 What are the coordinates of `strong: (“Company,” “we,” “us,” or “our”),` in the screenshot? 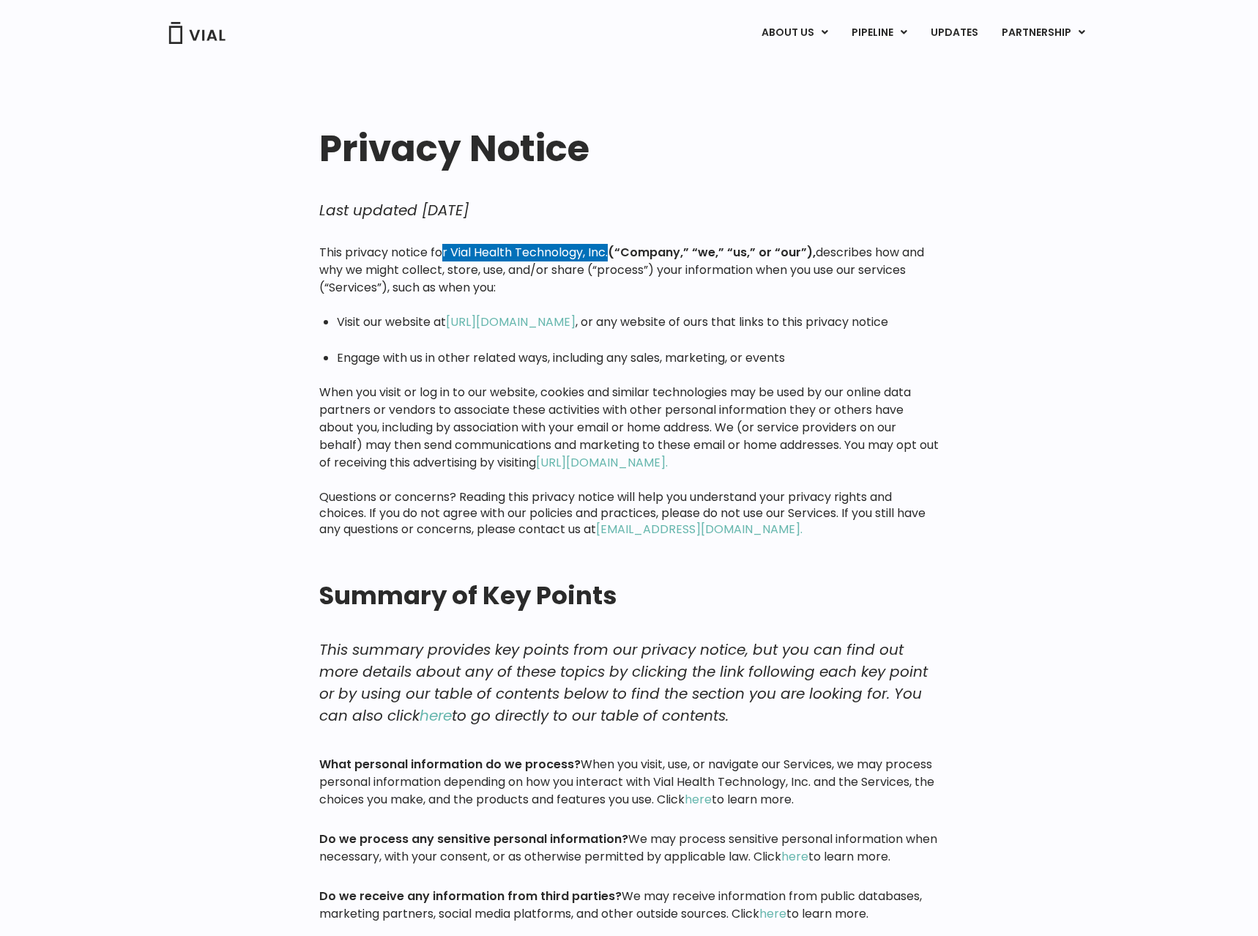 It's located at (712, 252).